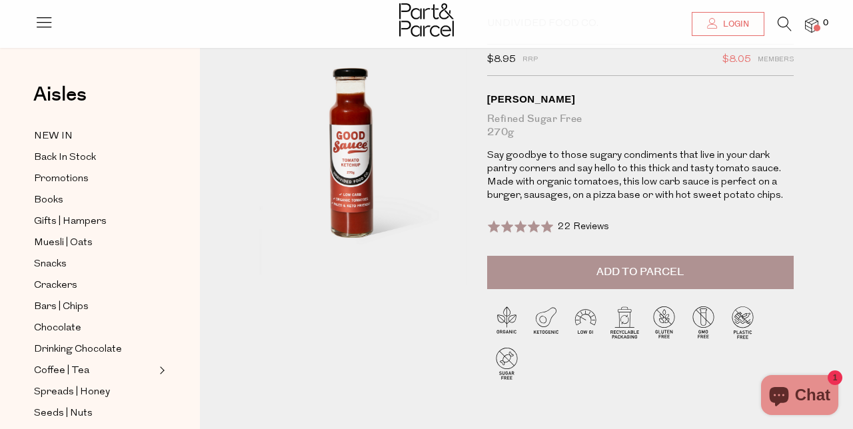 The width and height of the screenshot is (853, 429). What do you see at coordinates (826, 23) in the screenshot?
I see `span: 0` at bounding box center [826, 23].